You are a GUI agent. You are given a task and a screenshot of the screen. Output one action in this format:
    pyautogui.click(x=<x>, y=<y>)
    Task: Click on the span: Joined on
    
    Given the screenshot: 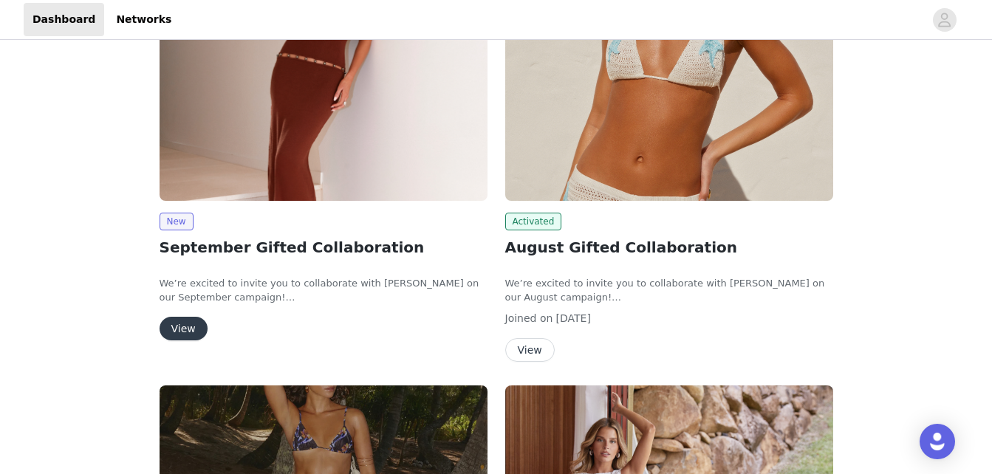 What is the action you would take?
    pyautogui.click(x=529, y=318)
    